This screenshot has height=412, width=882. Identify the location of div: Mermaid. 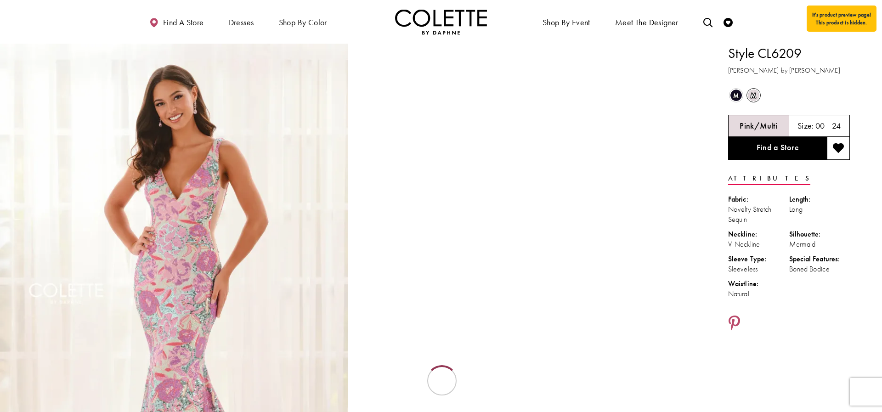
(820, 244).